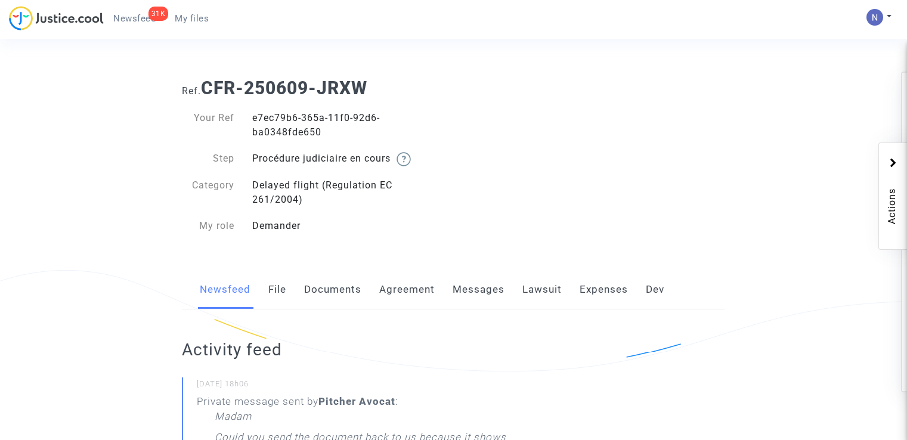 Image resolution: width=907 pixels, height=440 pixels. Describe the element at coordinates (333, 290) in the screenshot. I see `a: Documents` at that location.